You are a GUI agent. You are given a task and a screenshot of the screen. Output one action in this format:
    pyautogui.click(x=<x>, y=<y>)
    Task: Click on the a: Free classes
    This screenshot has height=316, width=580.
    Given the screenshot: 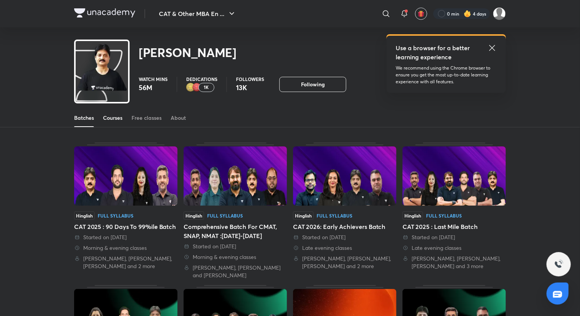 What is the action you would take?
    pyautogui.click(x=146, y=118)
    